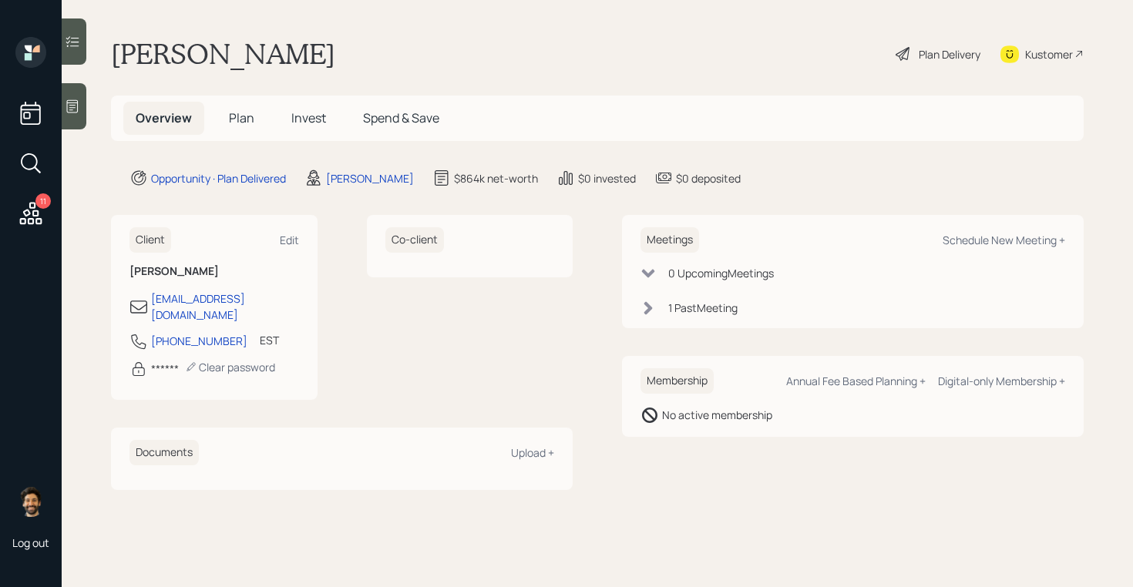  What do you see at coordinates (218, 178) in the screenshot?
I see `div: Opportunity · Plan Delivered` at bounding box center [218, 178].